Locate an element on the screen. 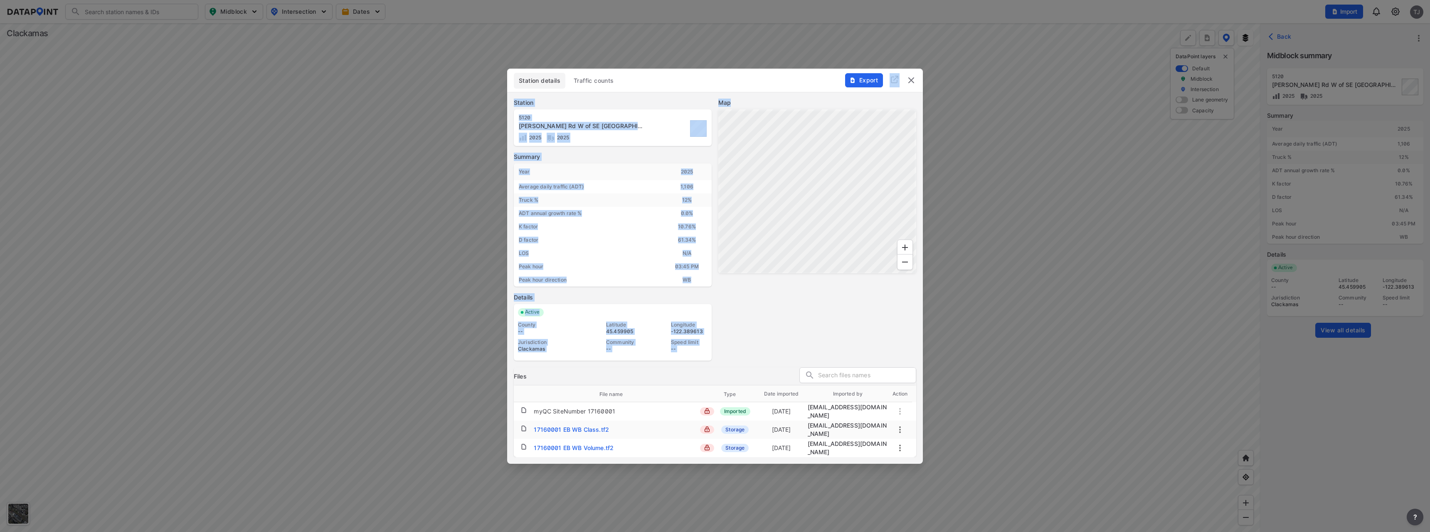 This screenshot has height=532, width=1430. div: 45.459905 is located at coordinates (624, 331).